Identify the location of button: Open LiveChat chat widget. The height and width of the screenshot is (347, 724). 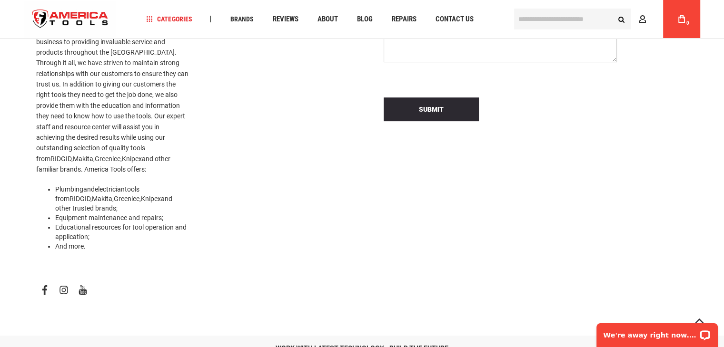
(115, 18).